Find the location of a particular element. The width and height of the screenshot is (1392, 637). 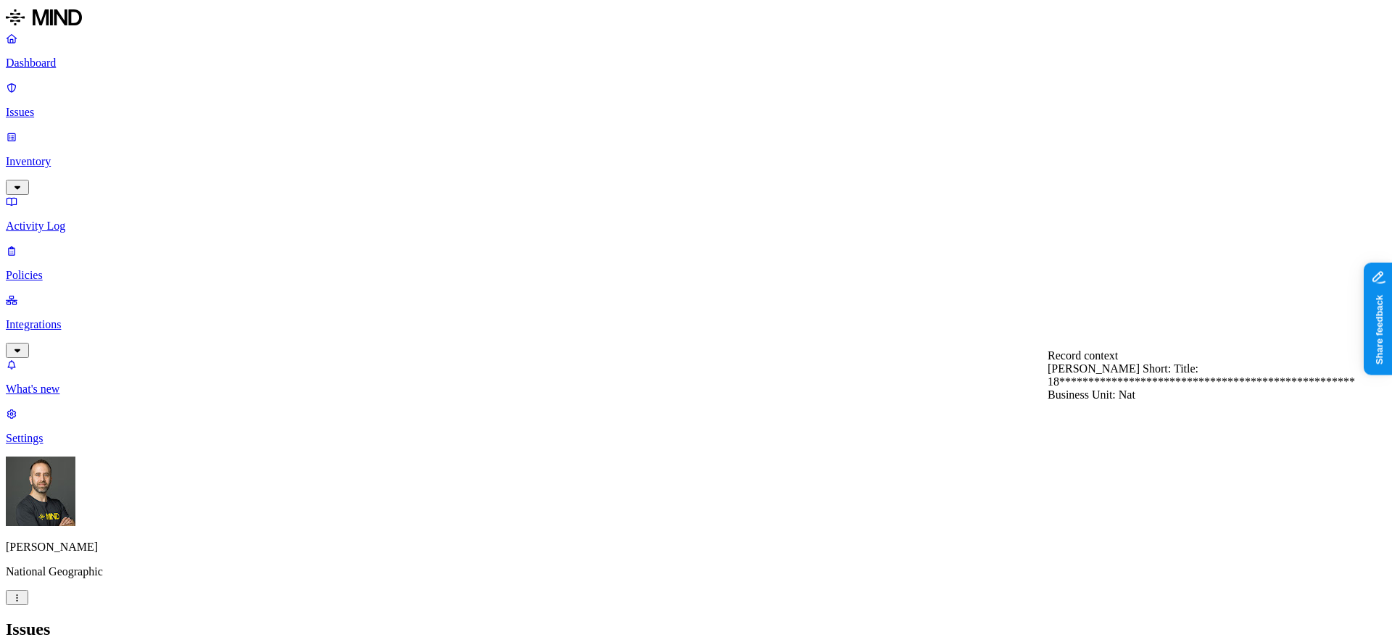

p: Settings is located at coordinates (696, 439).